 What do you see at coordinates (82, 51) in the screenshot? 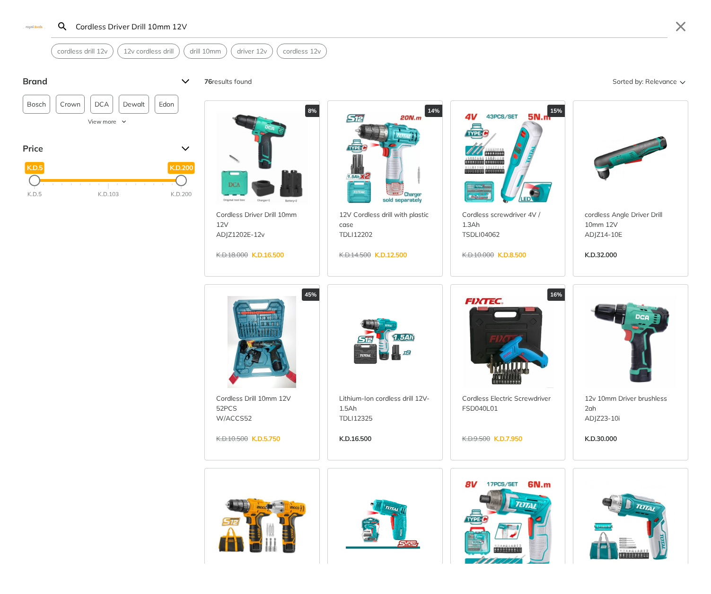
I see `button: Select suggestion: cordless drill 12v` at bounding box center [82, 51].